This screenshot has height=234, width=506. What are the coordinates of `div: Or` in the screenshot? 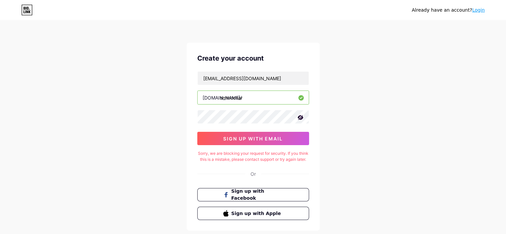 It's located at (253, 174).